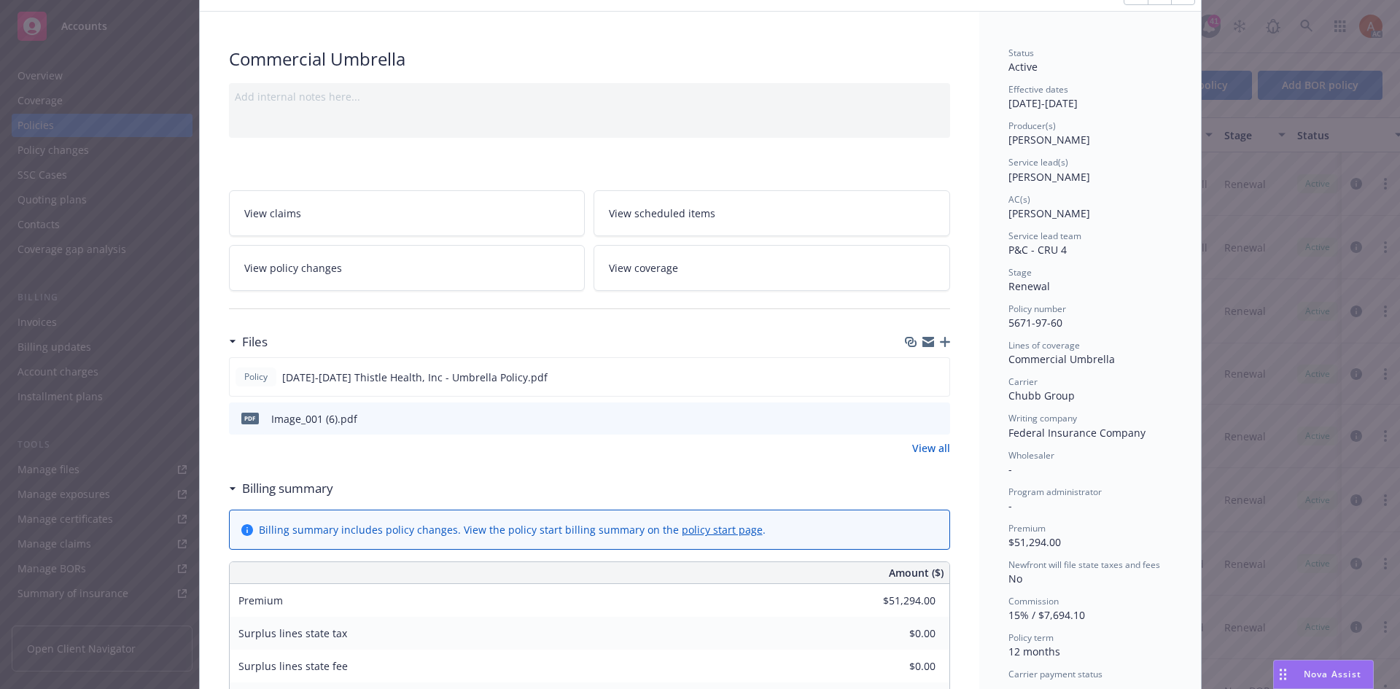 The width and height of the screenshot is (1400, 689). What do you see at coordinates (1062, 359) in the screenshot?
I see `span: Commercial Umbrella` at bounding box center [1062, 359].